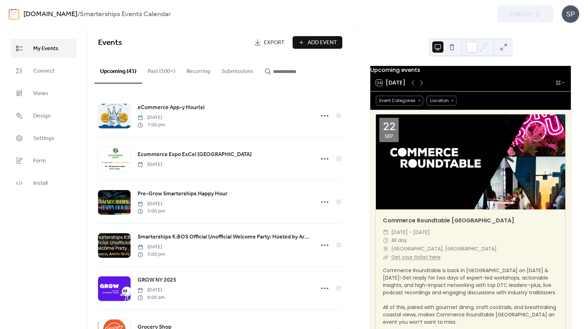 The image size is (588, 329). What do you see at coordinates (43, 116) in the screenshot?
I see `a: Design` at bounding box center [43, 116].